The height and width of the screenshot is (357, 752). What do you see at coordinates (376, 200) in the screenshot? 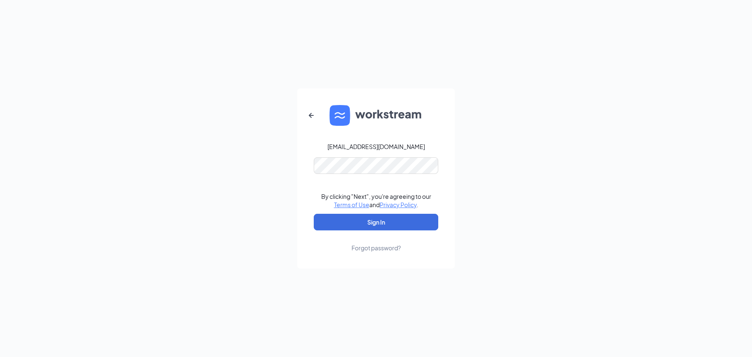
I see `div: By clicking "Next", you're agreeing to our and .` at bounding box center [376, 200].